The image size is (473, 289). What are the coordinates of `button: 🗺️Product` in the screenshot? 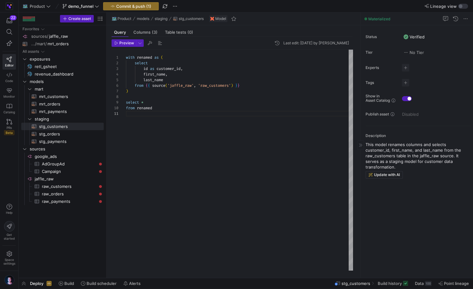 It's located at (122, 19).